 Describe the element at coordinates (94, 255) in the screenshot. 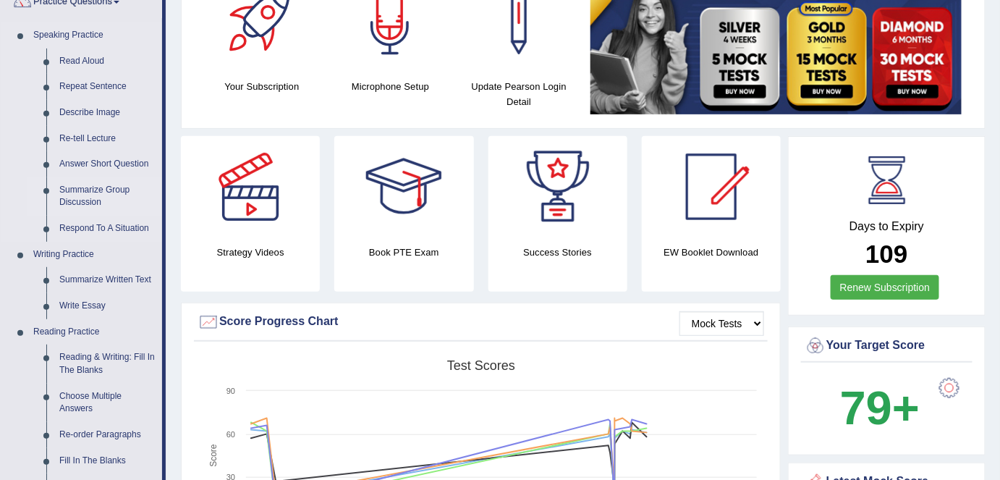

I see `a: Writing Practice` at that location.